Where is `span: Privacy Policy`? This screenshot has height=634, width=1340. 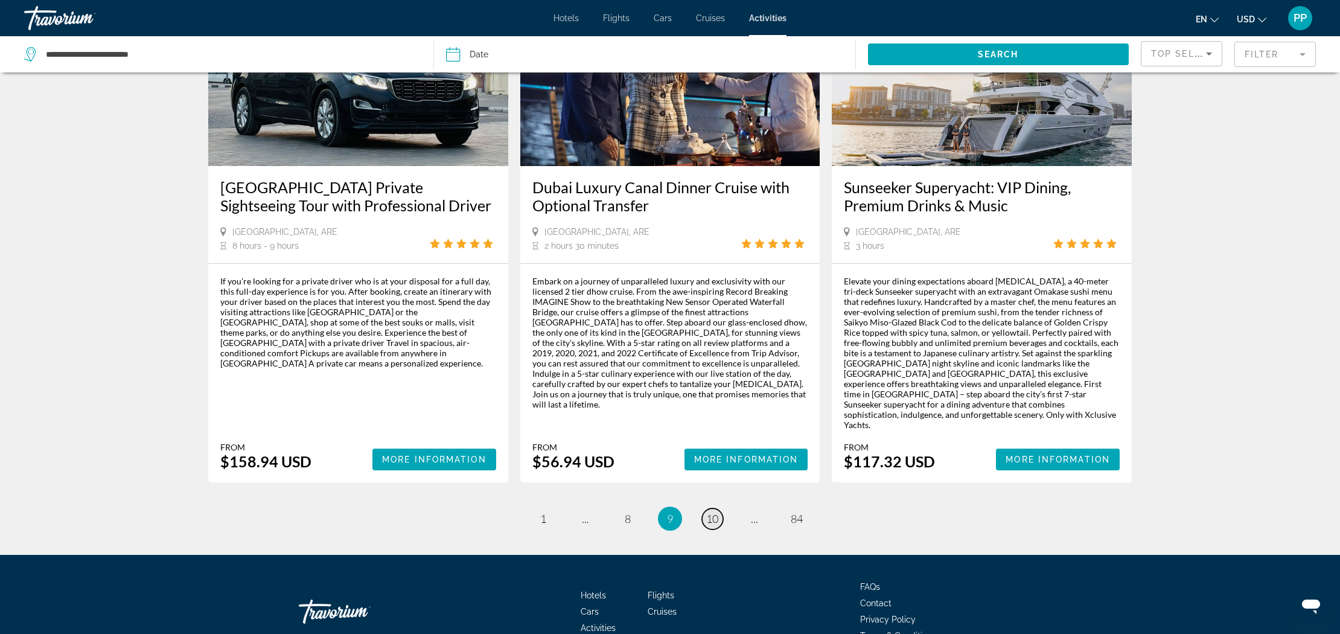 span: Privacy Policy is located at coordinates (888, 619).